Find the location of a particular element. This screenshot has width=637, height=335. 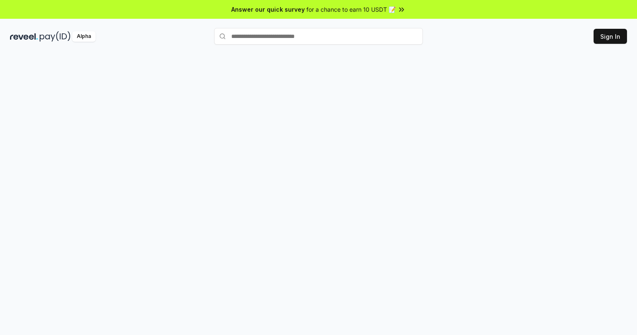

img: pay_id is located at coordinates (55, 36).